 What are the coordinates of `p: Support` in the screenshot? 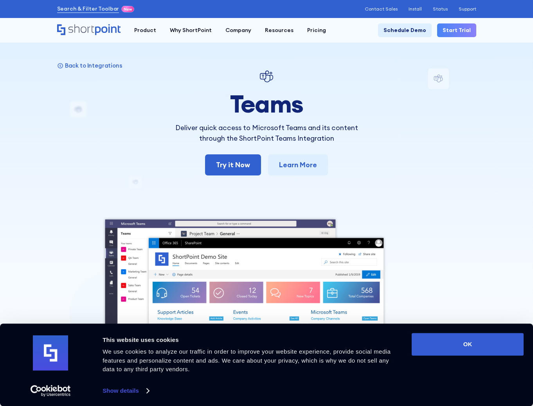 It's located at (467, 9).